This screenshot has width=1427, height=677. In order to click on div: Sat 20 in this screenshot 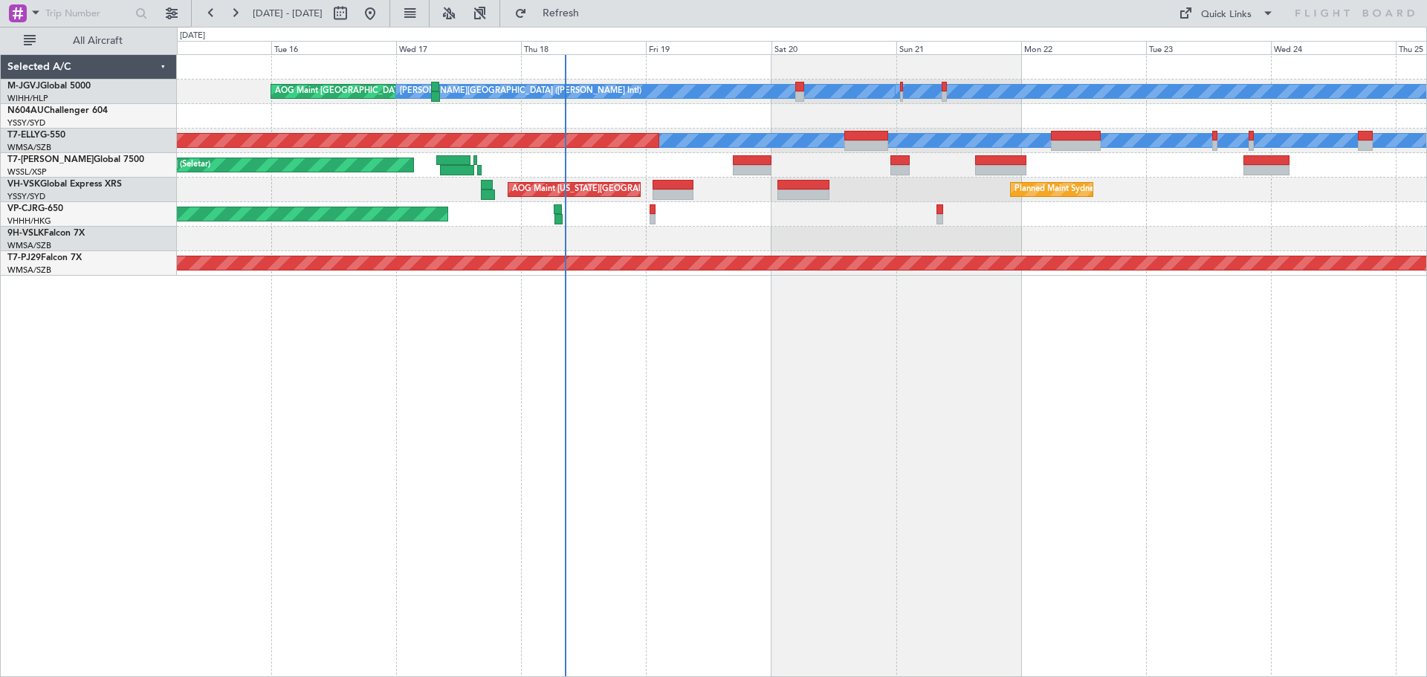, I will do `click(834, 48)`.